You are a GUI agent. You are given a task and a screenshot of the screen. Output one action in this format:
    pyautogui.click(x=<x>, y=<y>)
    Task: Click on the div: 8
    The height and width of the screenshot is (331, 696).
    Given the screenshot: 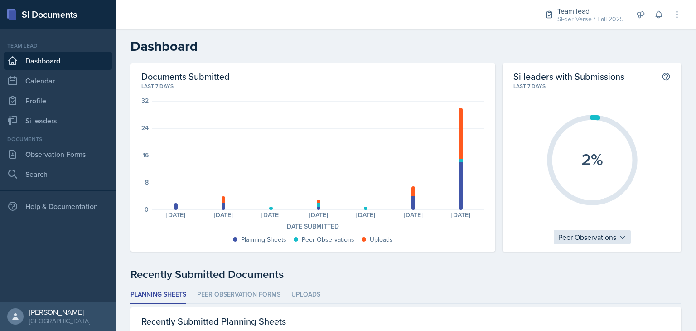 What is the action you would take?
    pyautogui.click(x=147, y=182)
    